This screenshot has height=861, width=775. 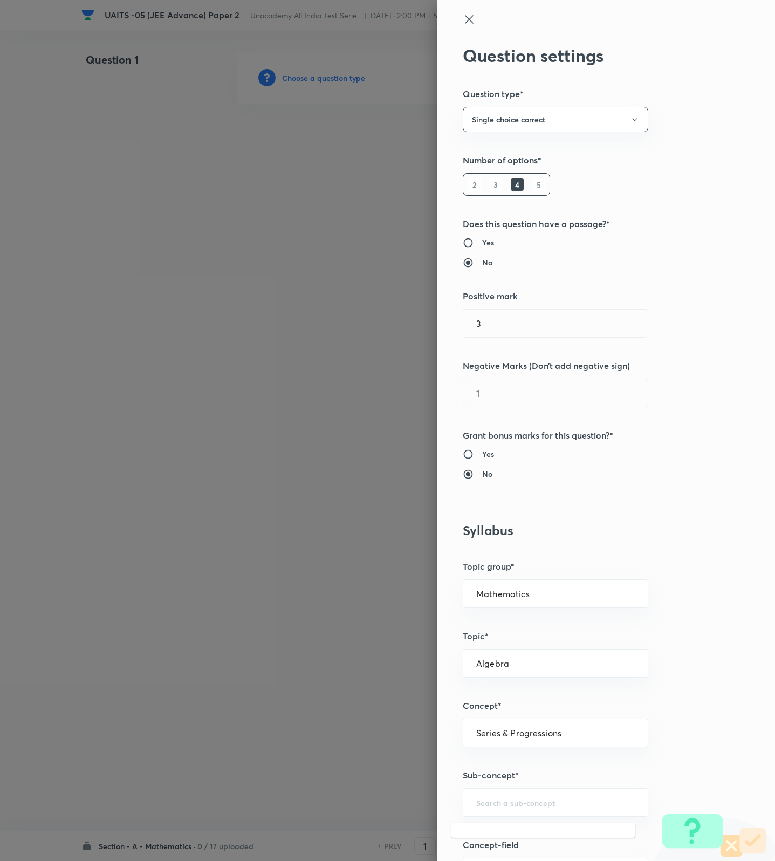 What do you see at coordinates (588, 224) in the screenshot?
I see `h5: Does this question have a passage?*` at bounding box center [588, 224].